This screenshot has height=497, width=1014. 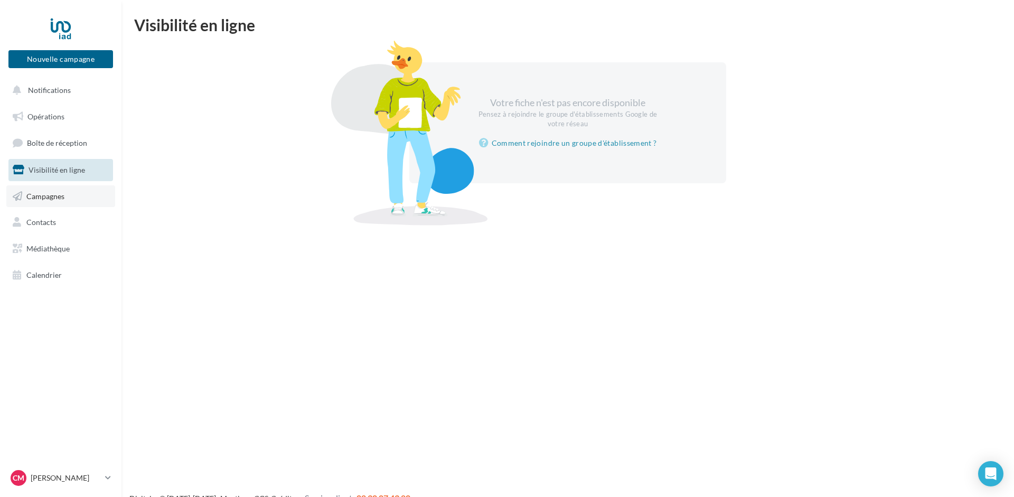 I want to click on a: Contacts, so click(x=61, y=222).